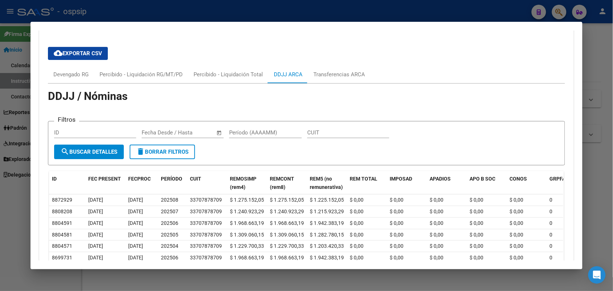 The image size is (613, 291). I want to click on span: $ 1.942.383,19, so click(327, 223).